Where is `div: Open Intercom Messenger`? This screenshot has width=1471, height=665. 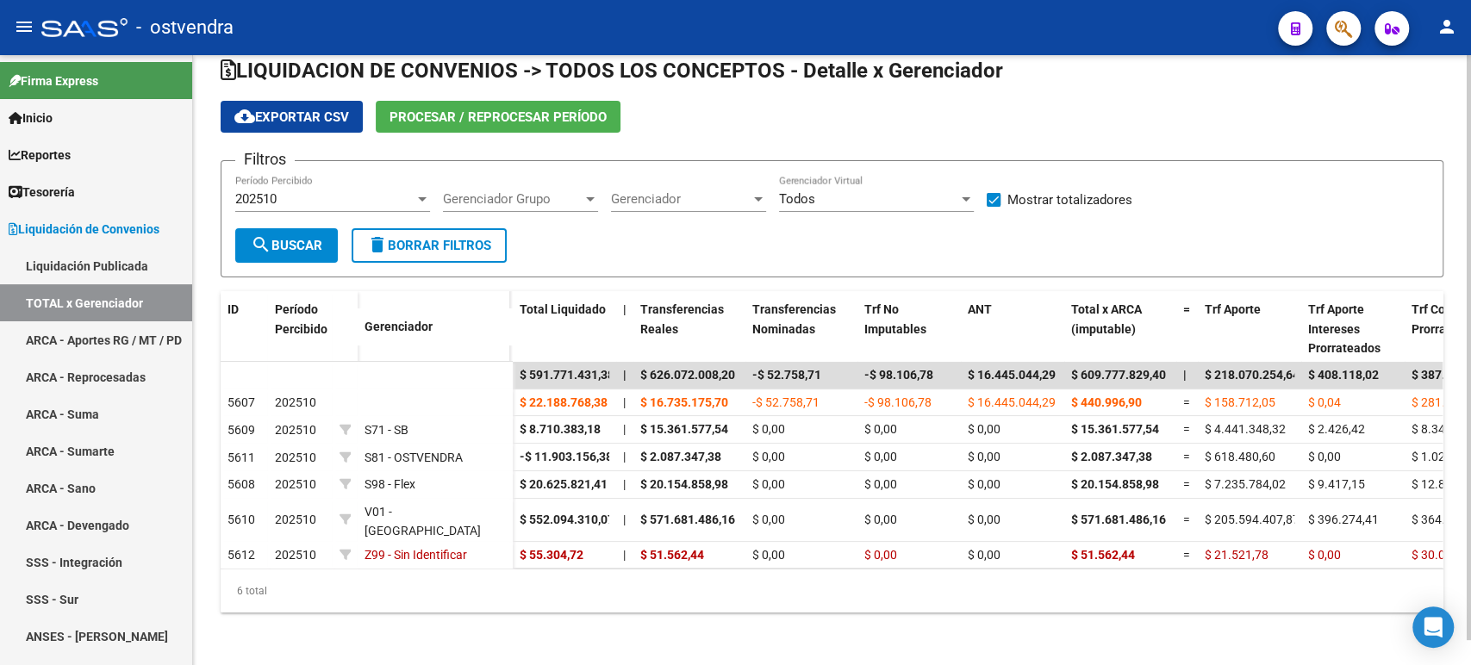 div: Open Intercom Messenger is located at coordinates (1433, 627).